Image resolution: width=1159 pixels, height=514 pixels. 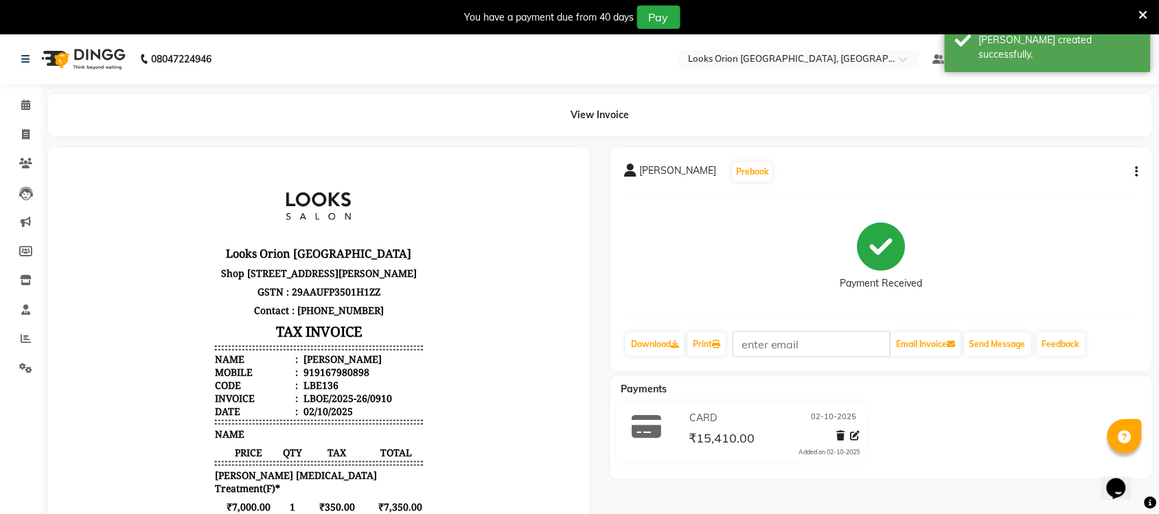 What do you see at coordinates (258, 224) in the screenshot?
I see `div: LBE136` at bounding box center [258, 224].